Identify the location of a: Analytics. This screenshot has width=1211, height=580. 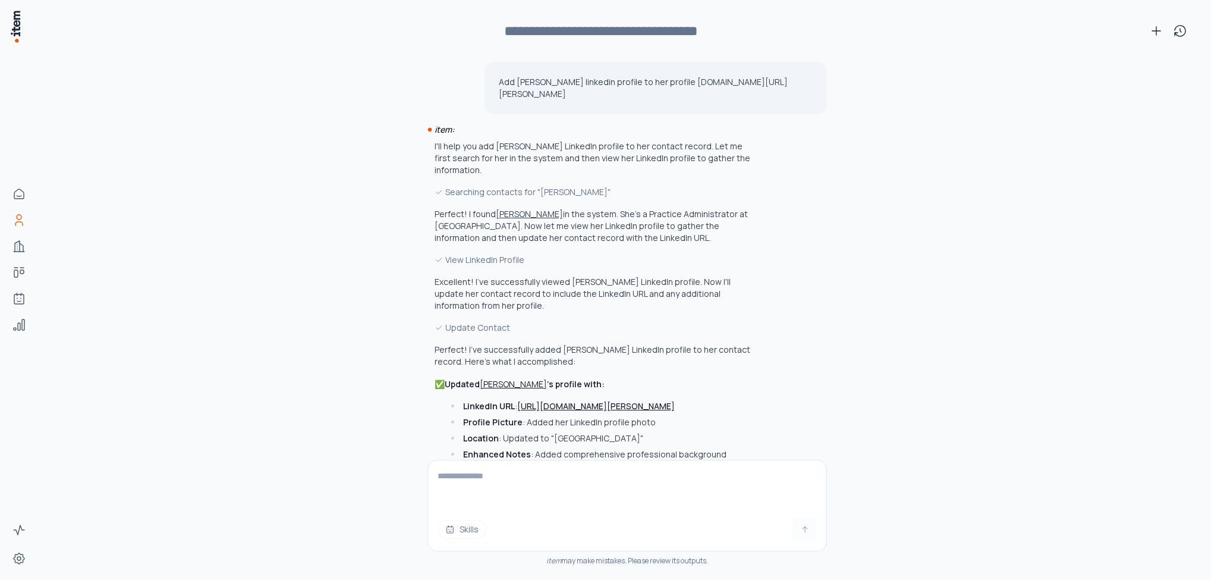
(19, 325).